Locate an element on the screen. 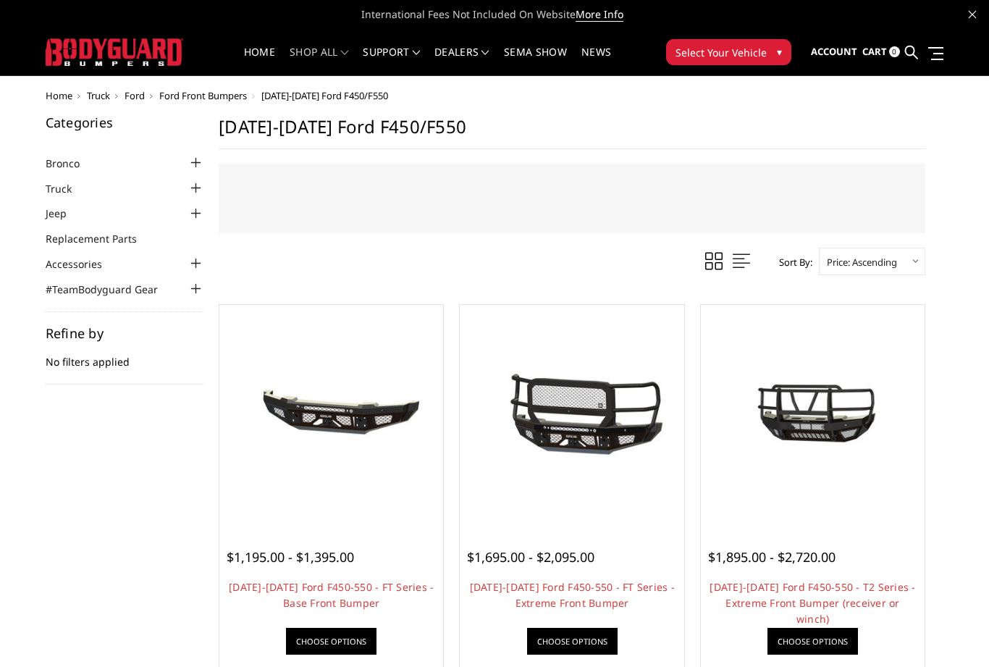  img: 2023-2026 Ford F450-550 - T2 Series - Extreme Front Bumper (receiver or winch) is located at coordinates (812, 416).